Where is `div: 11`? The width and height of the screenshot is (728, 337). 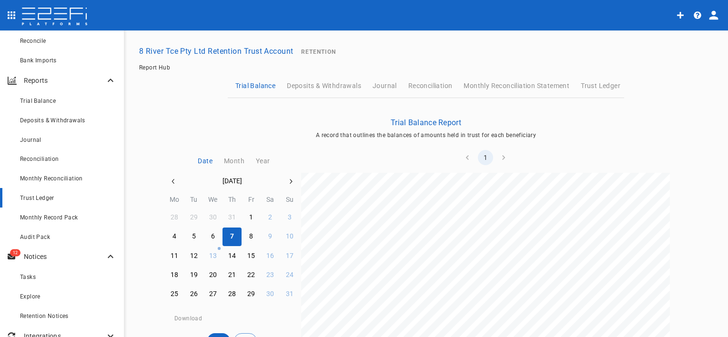 div: 11 is located at coordinates (174, 256).